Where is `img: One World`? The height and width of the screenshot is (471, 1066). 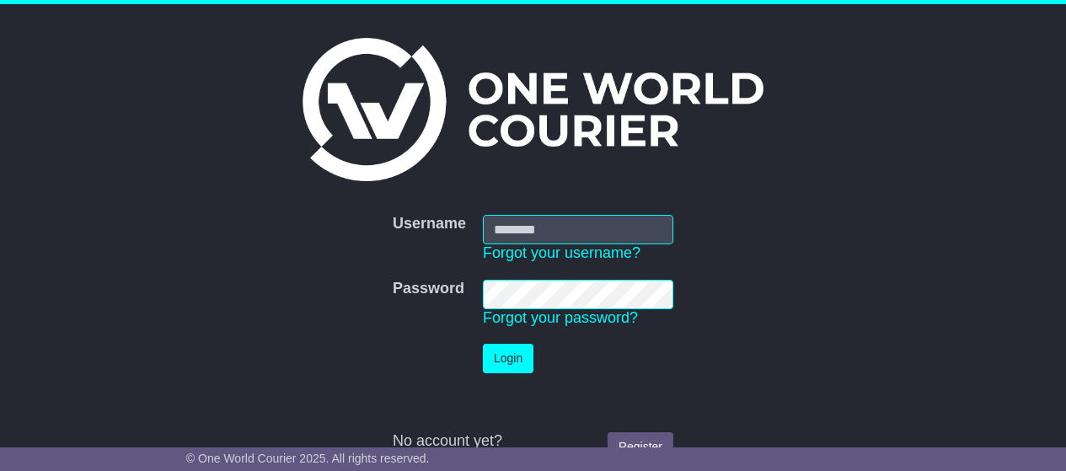
img: One World is located at coordinates (532, 110).